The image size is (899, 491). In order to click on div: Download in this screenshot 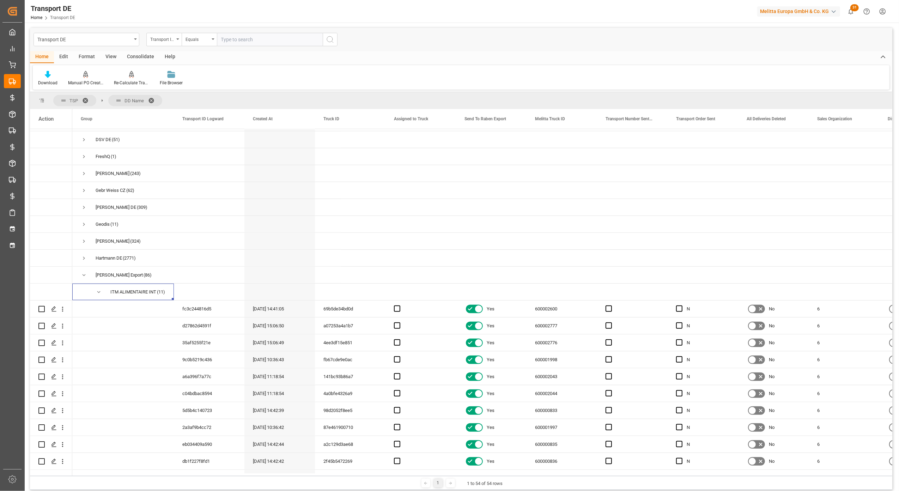, I will do `click(48, 83)`.